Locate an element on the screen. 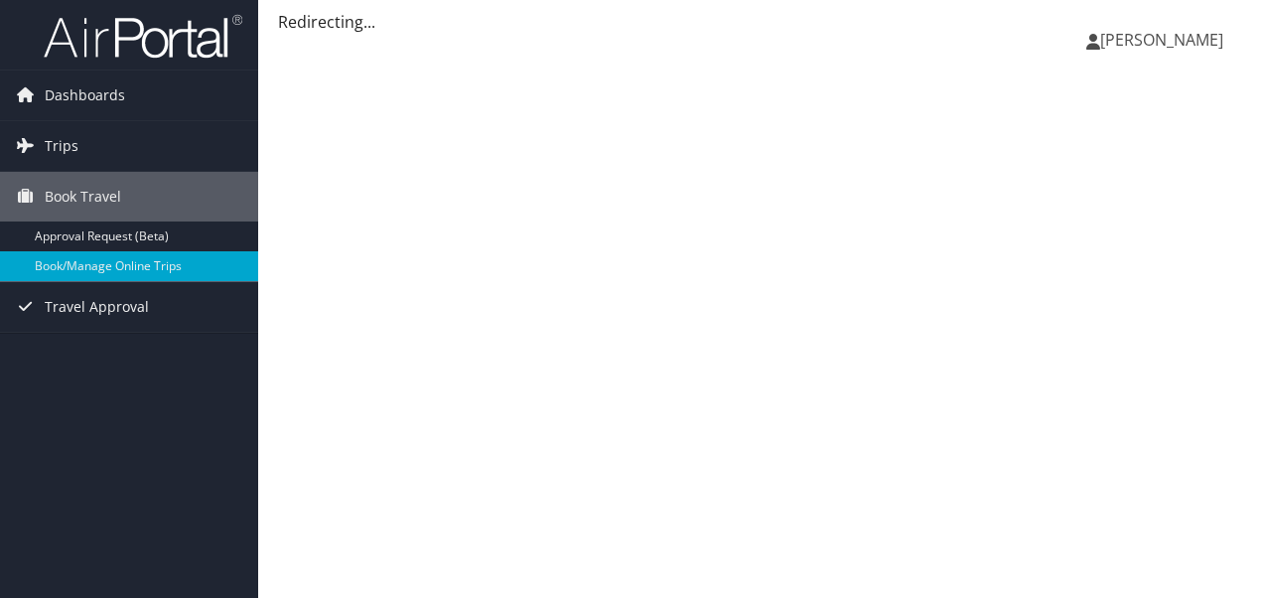 This screenshot has width=1263, height=598. span: Travel Approval is located at coordinates (96, 307).